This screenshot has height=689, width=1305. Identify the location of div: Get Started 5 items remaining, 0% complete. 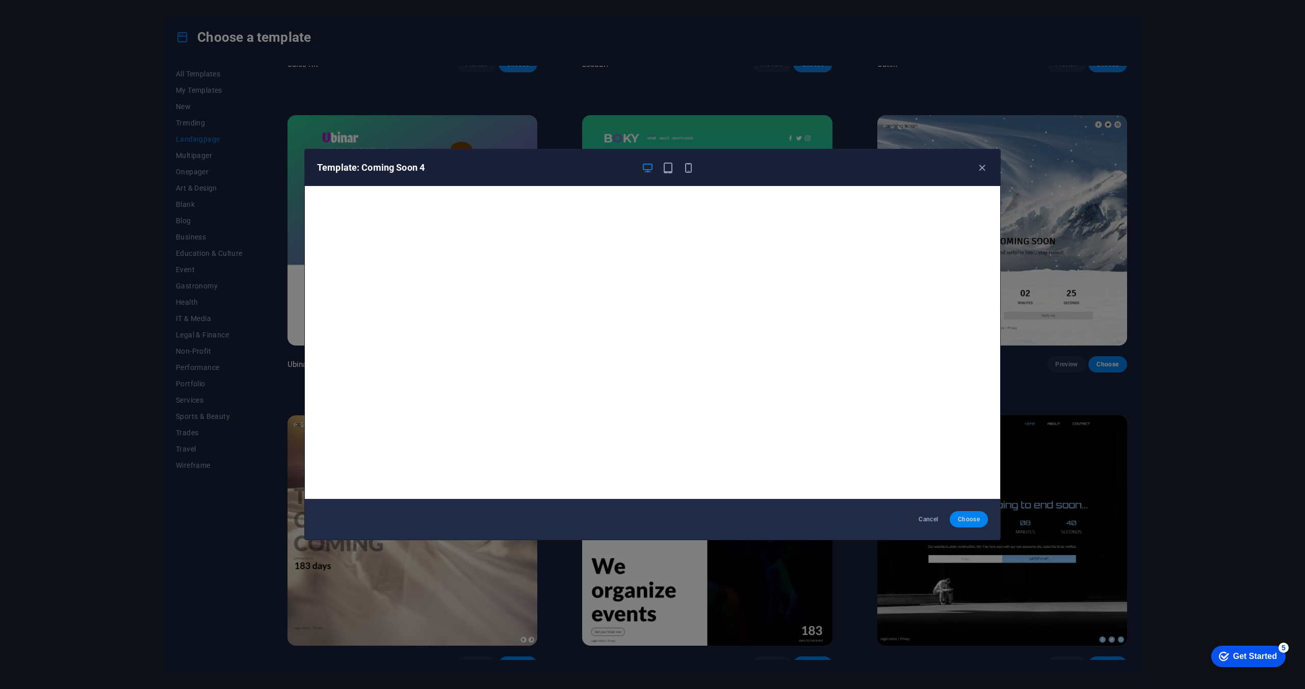
(45, 16).